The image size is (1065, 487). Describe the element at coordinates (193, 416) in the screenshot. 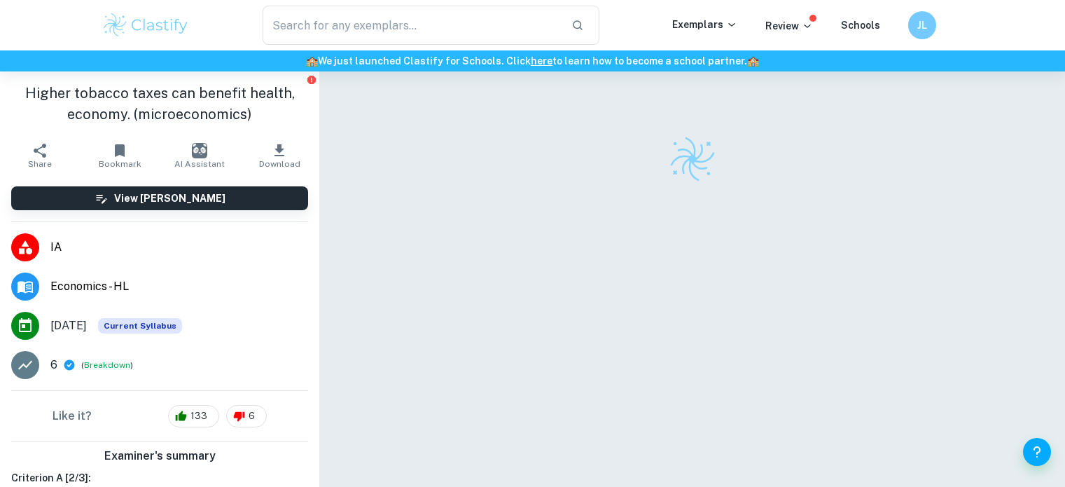

I see `div: 133` at that location.